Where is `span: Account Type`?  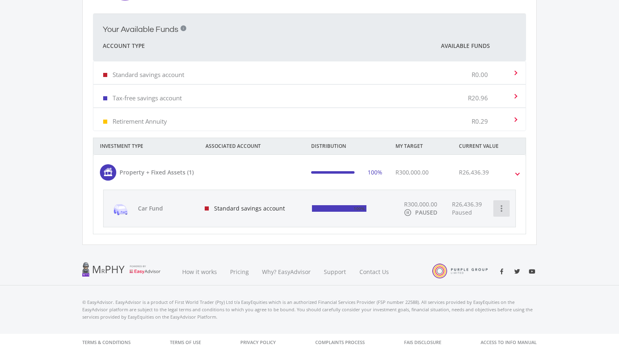 span: Account Type is located at coordinates (124, 46).